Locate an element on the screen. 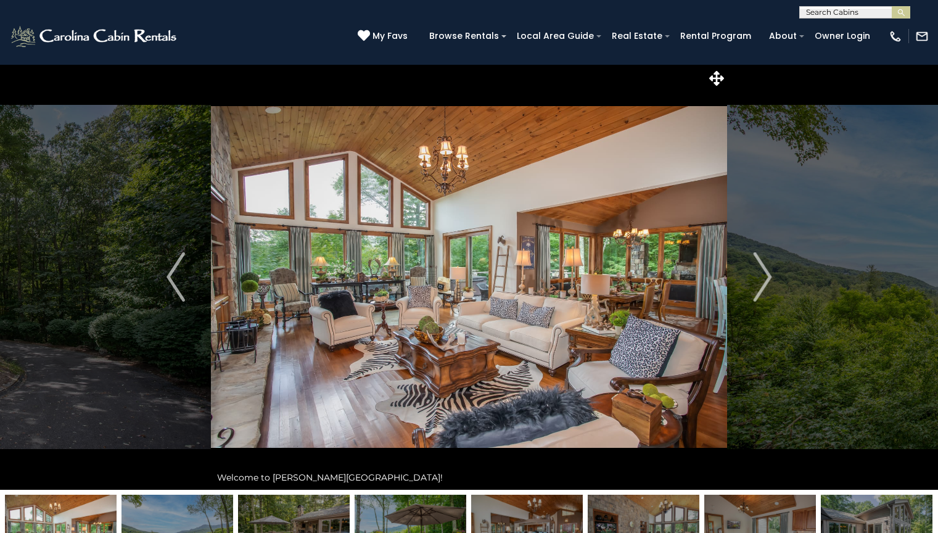 The width and height of the screenshot is (938, 533). a: Rental Program is located at coordinates (715, 36).